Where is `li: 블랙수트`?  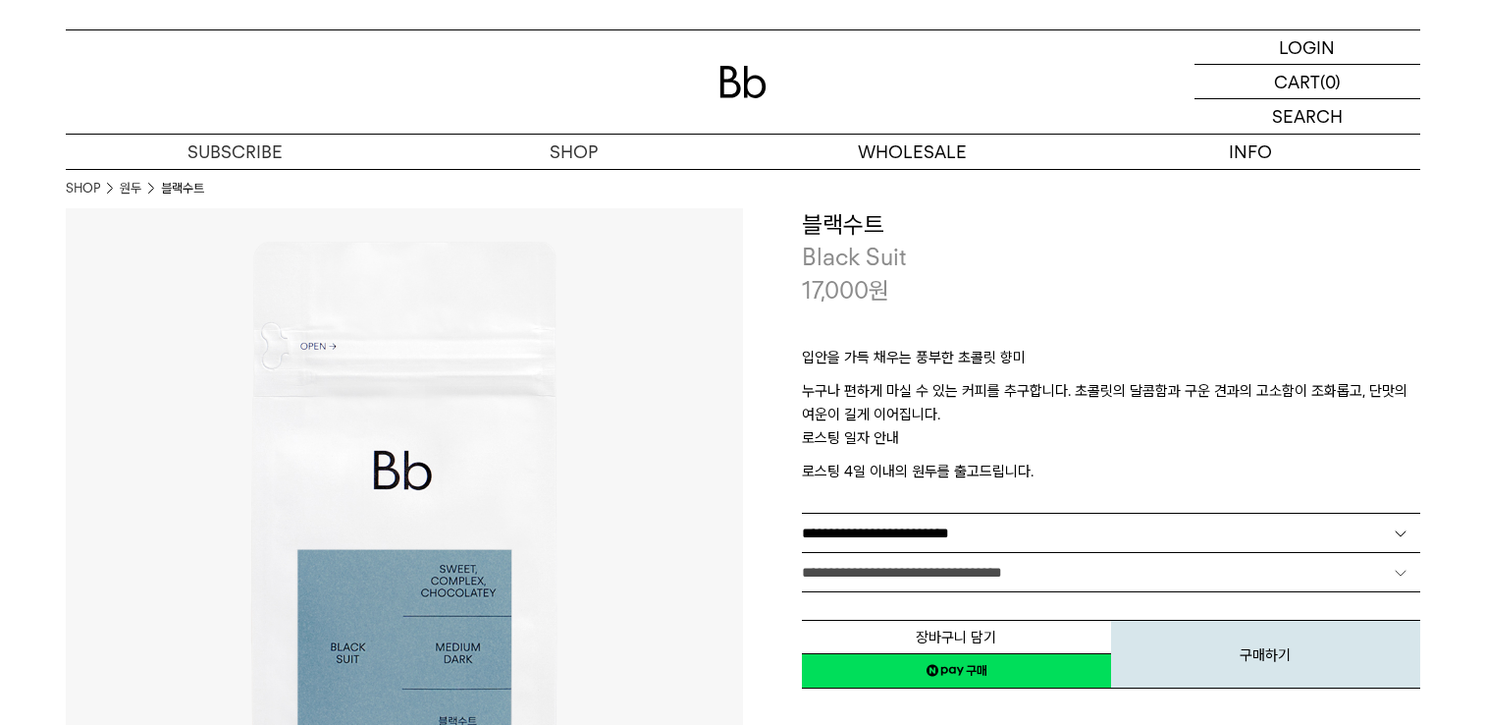 li: 블랙수트 is located at coordinates (183, 188).